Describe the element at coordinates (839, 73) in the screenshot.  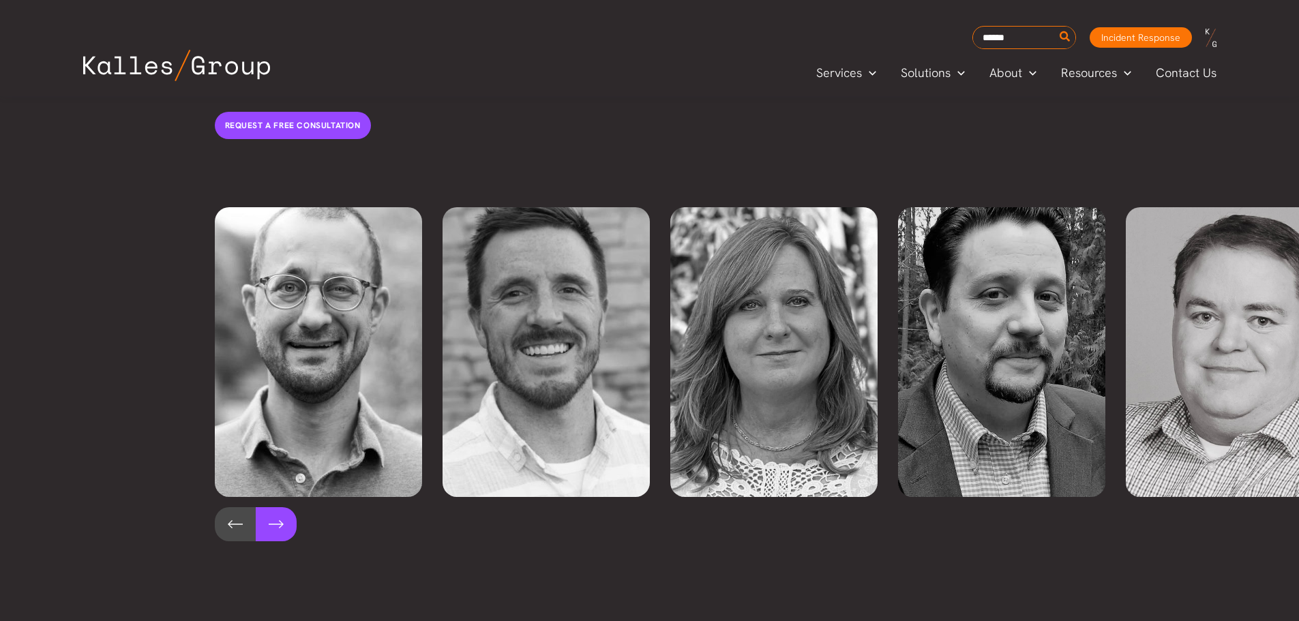
I see `span: Services` at that location.